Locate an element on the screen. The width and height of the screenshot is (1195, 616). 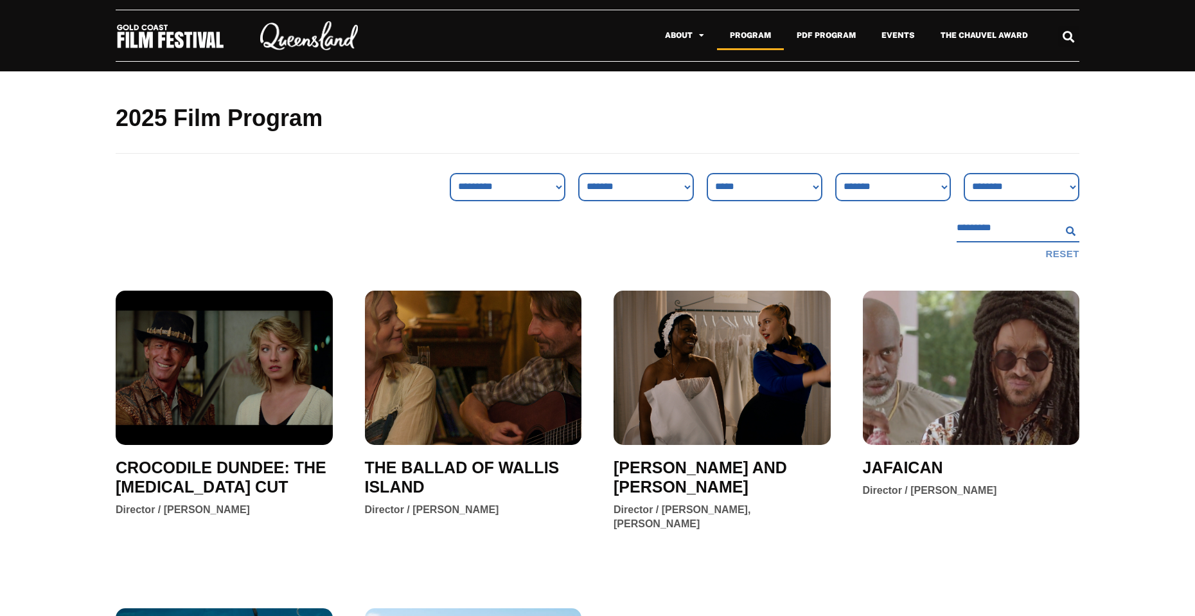
a: About is located at coordinates (684, 35).